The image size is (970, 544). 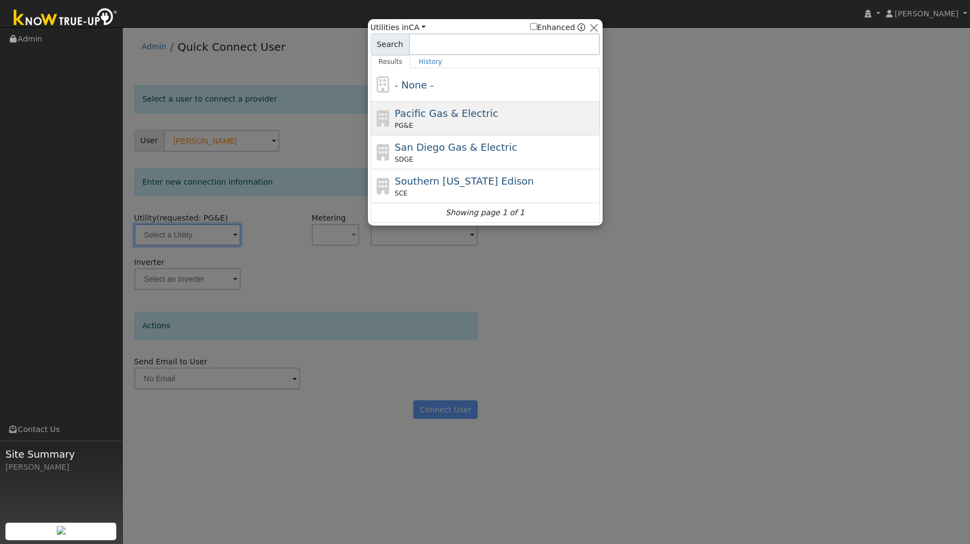 I want to click on span: San Diego Gas & Electric, so click(x=456, y=147).